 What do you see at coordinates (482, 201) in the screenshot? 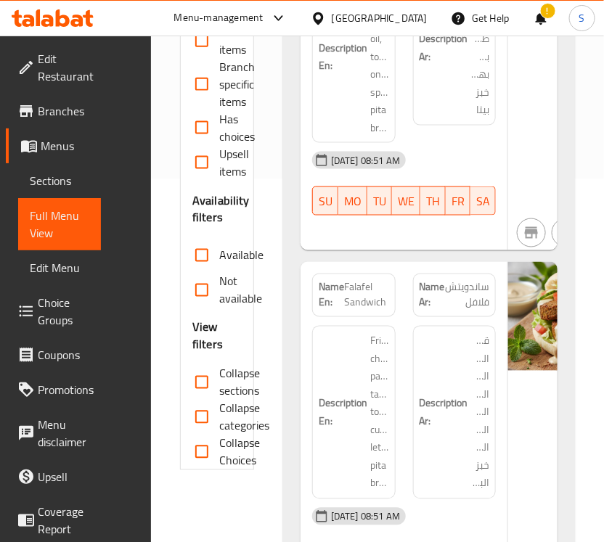
I see `span: SA` at bounding box center [482, 201].